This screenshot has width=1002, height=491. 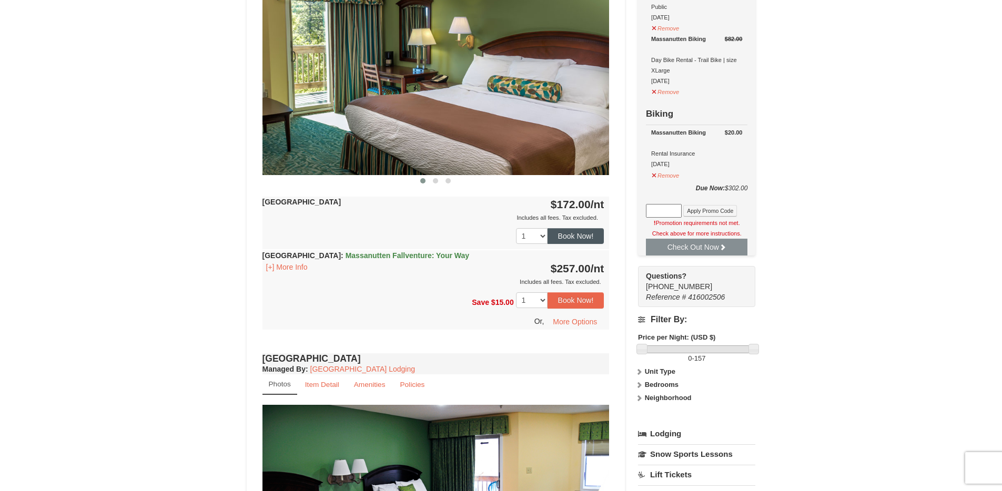 What do you see at coordinates (322, 384) in the screenshot?
I see `a: Item Detail` at bounding box center [322, 384].